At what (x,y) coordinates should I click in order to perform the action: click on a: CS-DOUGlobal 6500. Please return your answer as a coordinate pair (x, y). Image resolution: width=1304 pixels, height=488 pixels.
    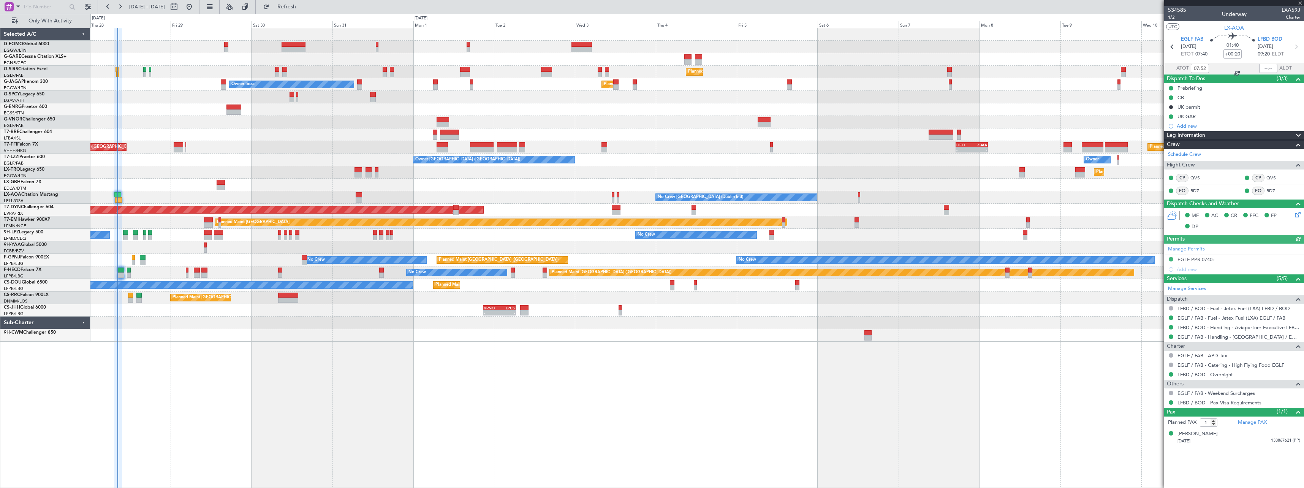
    Looking at the image, I should click on (25, 282).